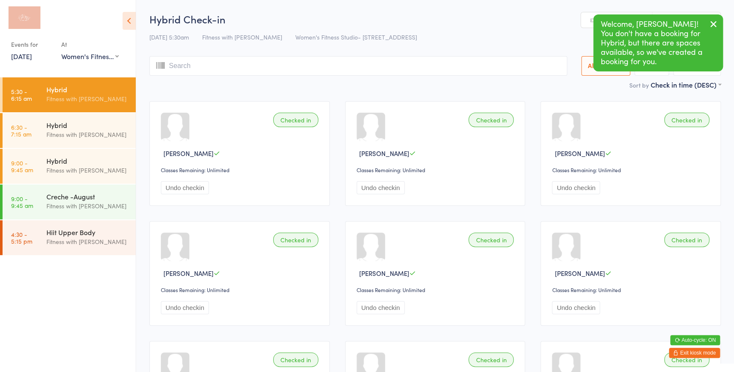 This screenshot has width=734, height=372. Describe the element at coordinates (87, 232) in the screenshot. I see `div: Hiit Upper Body` at that location.